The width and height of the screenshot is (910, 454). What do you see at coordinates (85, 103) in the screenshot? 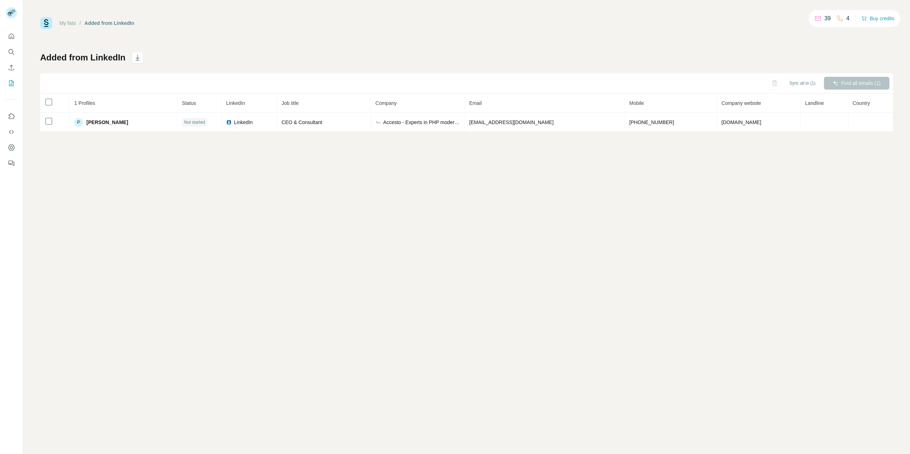
I see `span: 1 Profiles` at bounding box center [85, 103].